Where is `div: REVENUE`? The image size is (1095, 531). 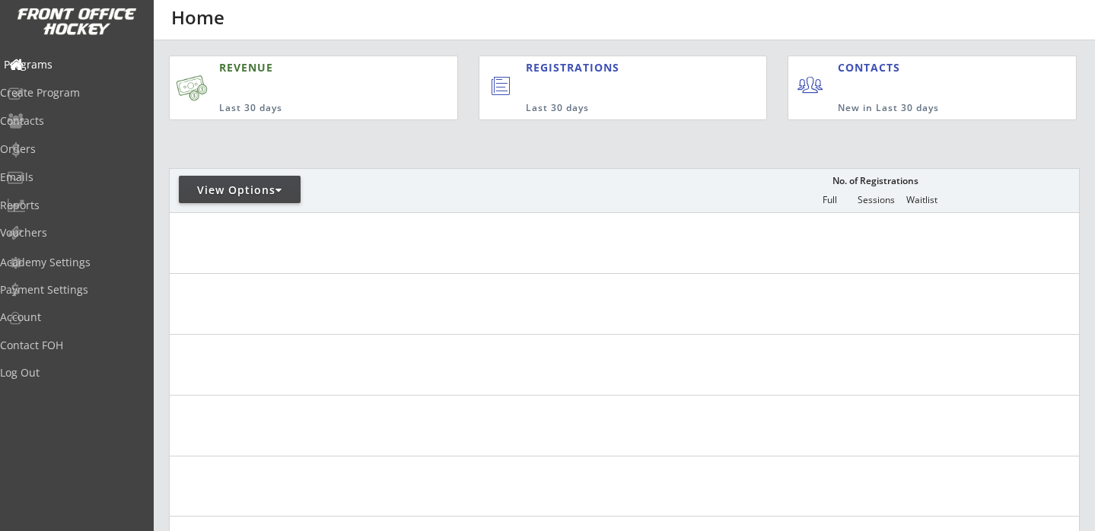
div: REVENUE is located at coordinates (303, 68).